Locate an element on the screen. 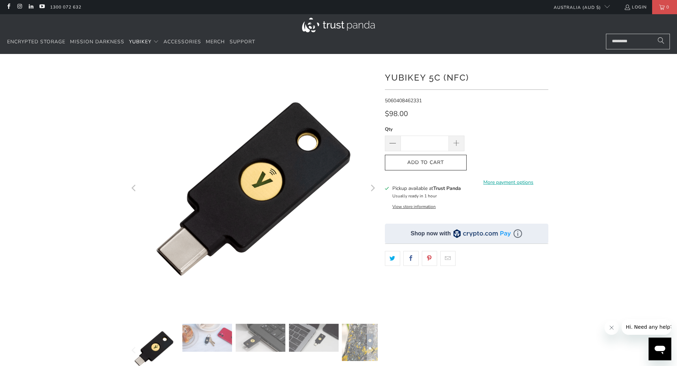  span: Accessories is located at coordinates (182, 42).